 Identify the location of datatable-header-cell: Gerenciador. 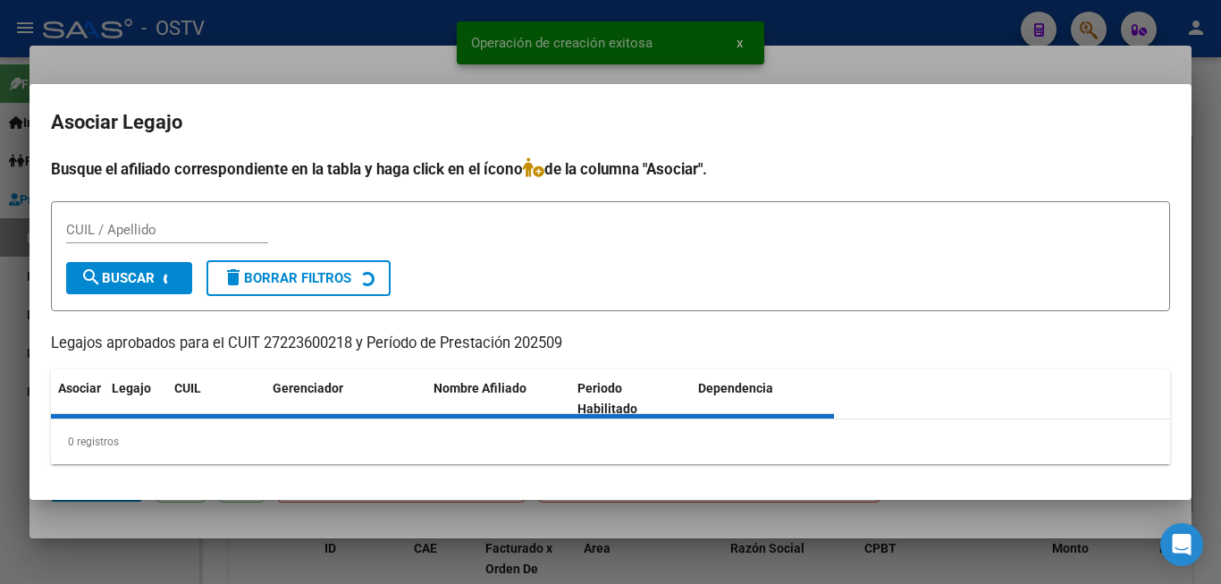
(346, 399).